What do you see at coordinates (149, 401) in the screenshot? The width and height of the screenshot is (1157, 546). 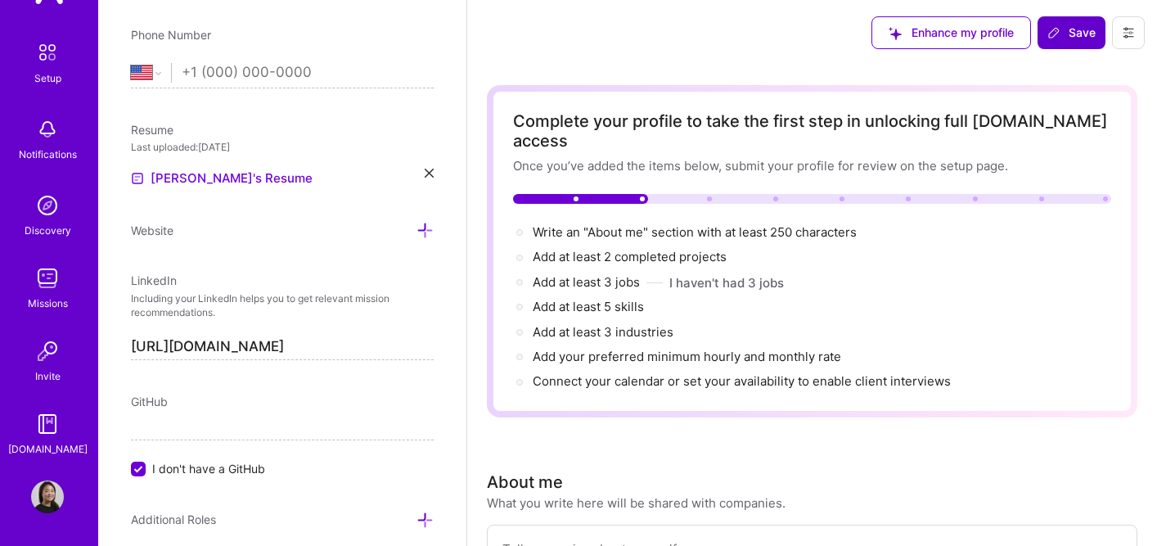 I see `span: GitHub` at bounding box center [149, 401].